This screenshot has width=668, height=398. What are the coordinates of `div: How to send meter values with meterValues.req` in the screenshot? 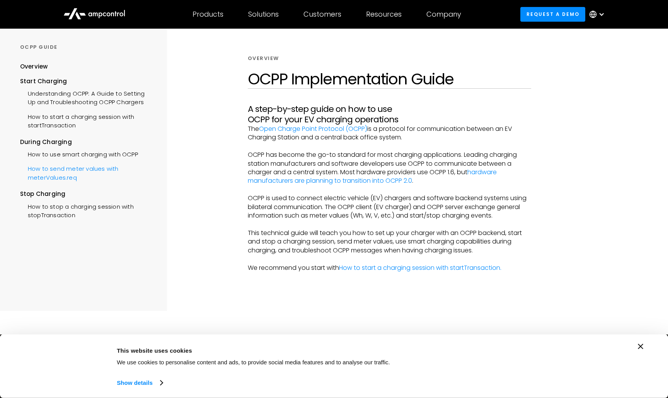 It's located at (87, 173).